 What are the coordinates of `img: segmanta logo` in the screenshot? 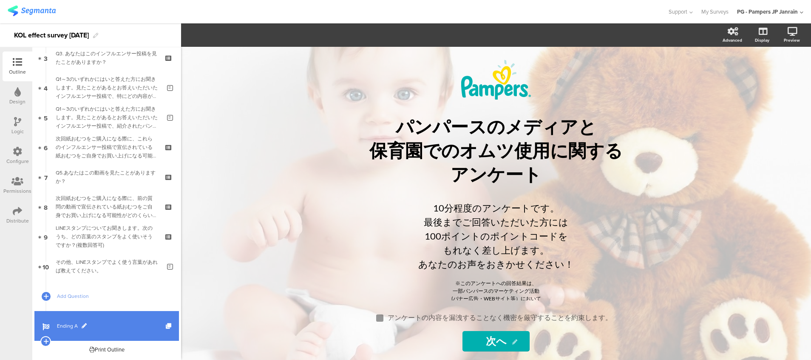 It's located at (31, 11).